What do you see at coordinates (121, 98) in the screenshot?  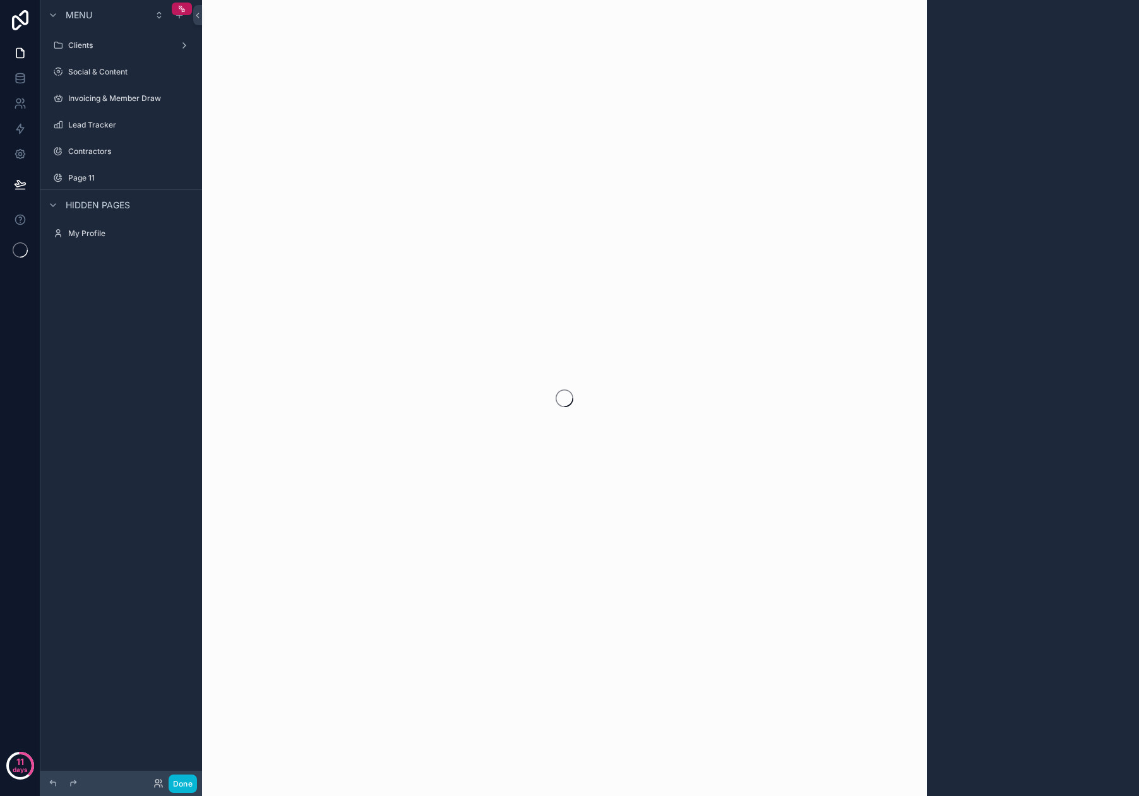 I see `a: Invoicing & Member Draw` at bounding box center [121, 98].